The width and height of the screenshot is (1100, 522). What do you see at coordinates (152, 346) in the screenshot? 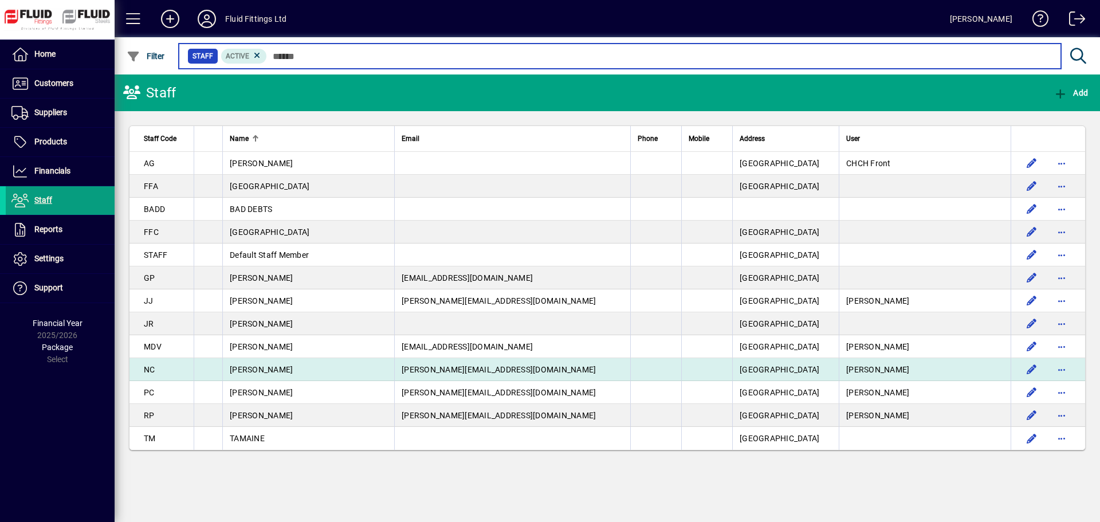
I see `span: MDV` at bounding box center [152, 346].